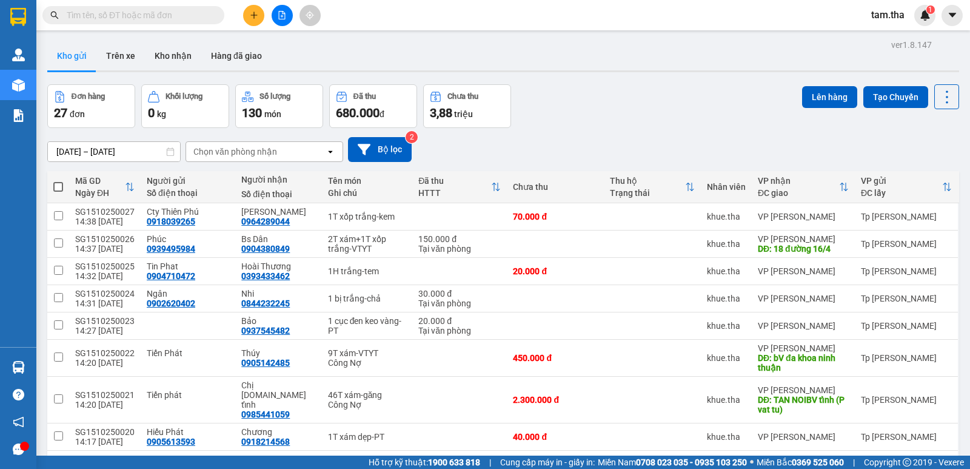  What do you see at coordinates (18, 115) in the screenshot?
I see `img: solution-icon` at bounding box center [18, 115].